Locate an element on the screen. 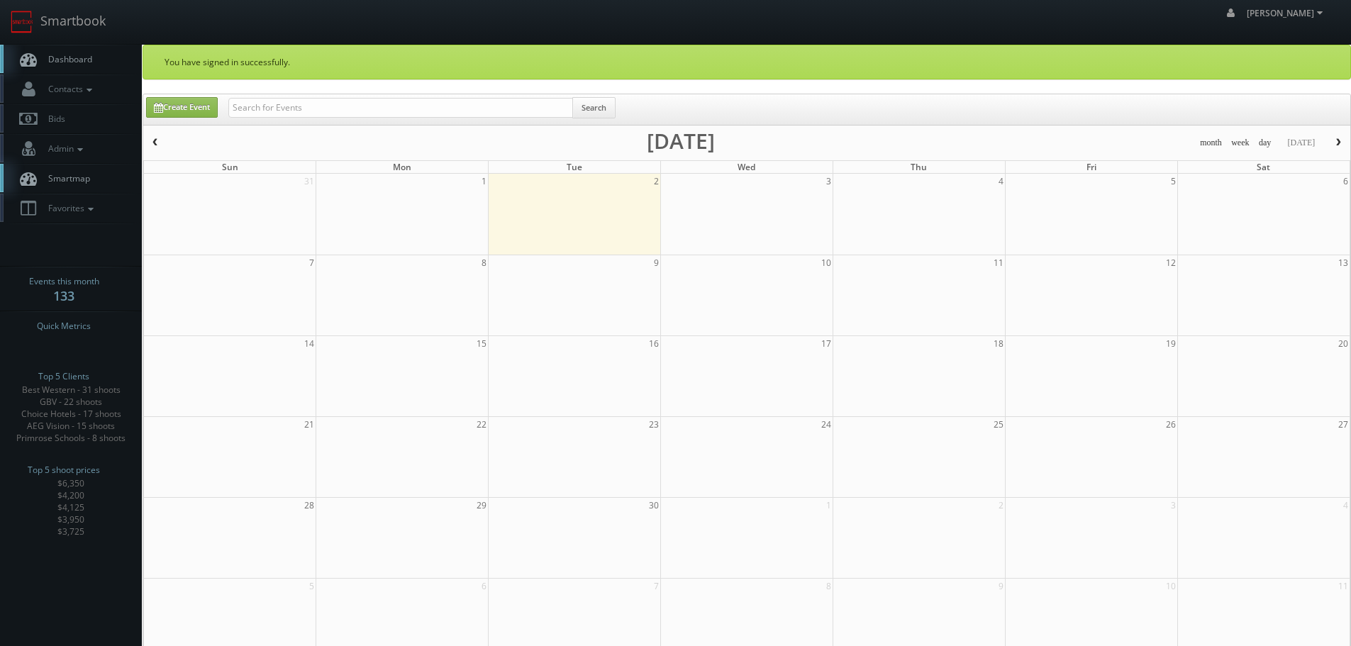  span: Top 5 shoot prices is located at coordinates (64, 470).